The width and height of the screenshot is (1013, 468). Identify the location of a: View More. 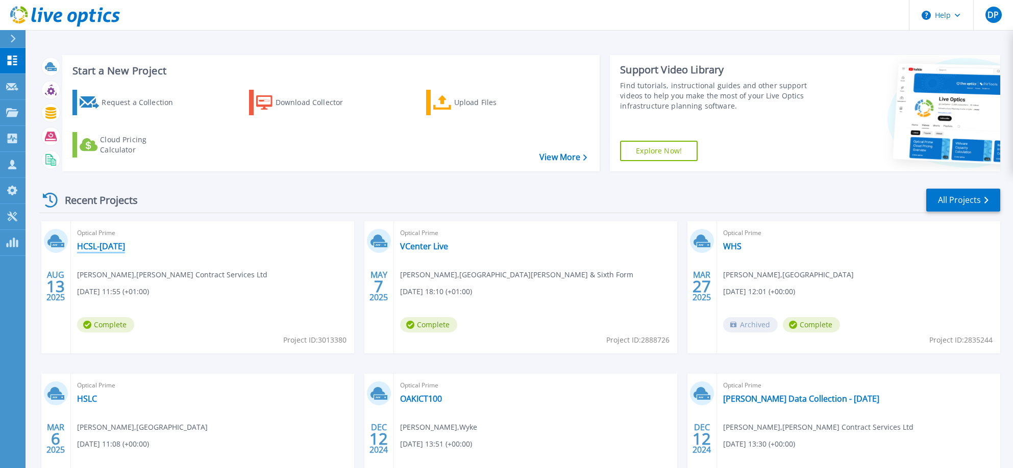
(563, 157).